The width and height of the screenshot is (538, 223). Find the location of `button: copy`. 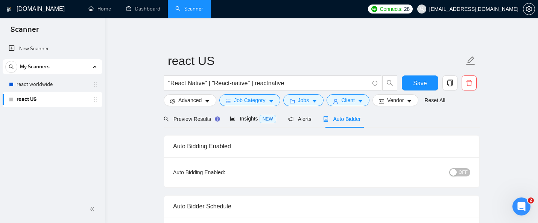

button: copy is located at coordinates (450, 83).